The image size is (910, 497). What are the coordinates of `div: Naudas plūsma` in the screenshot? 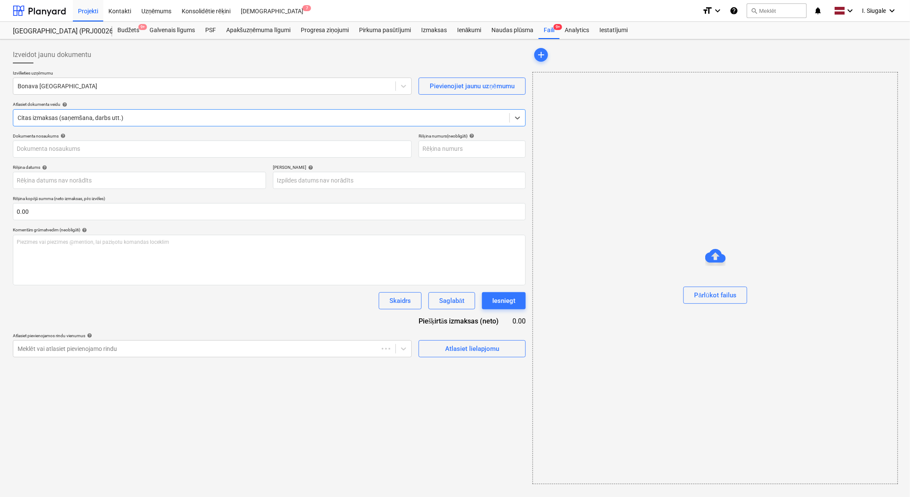 It's located at (513, 30).